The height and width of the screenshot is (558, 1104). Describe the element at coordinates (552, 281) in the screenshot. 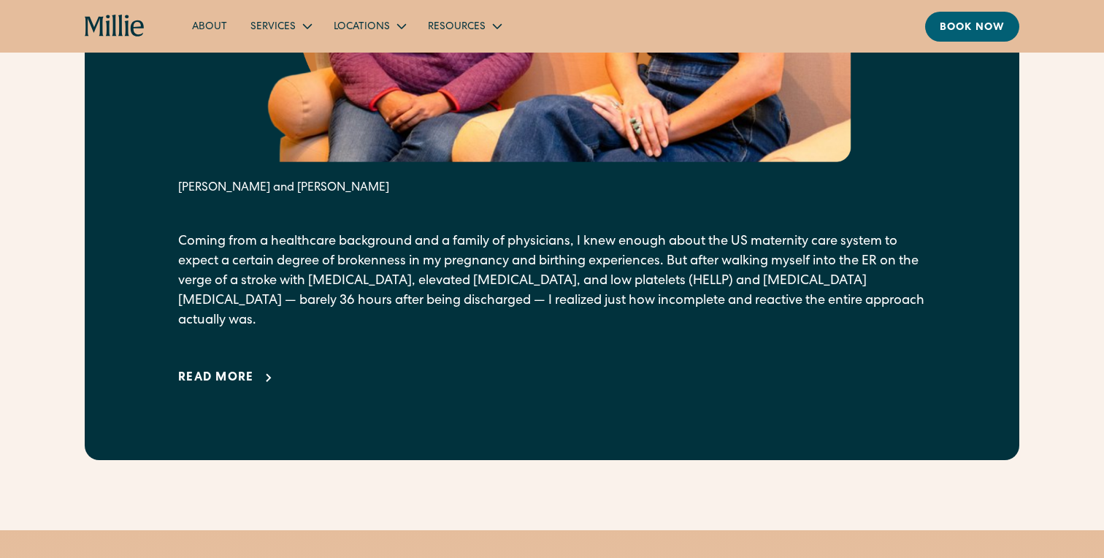

I see `p: Coming from a healthcare background and a family of physicians, I knew enough about the US matern...` at that location.